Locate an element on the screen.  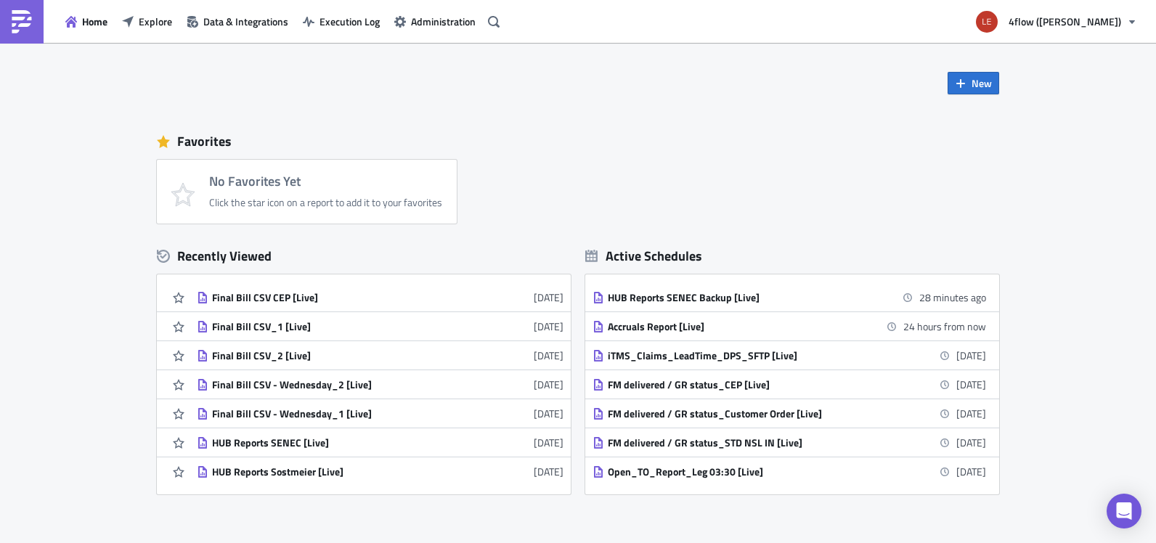
a: Accruals Report [Live]24 hours from now is located at coordinates (790, 326).